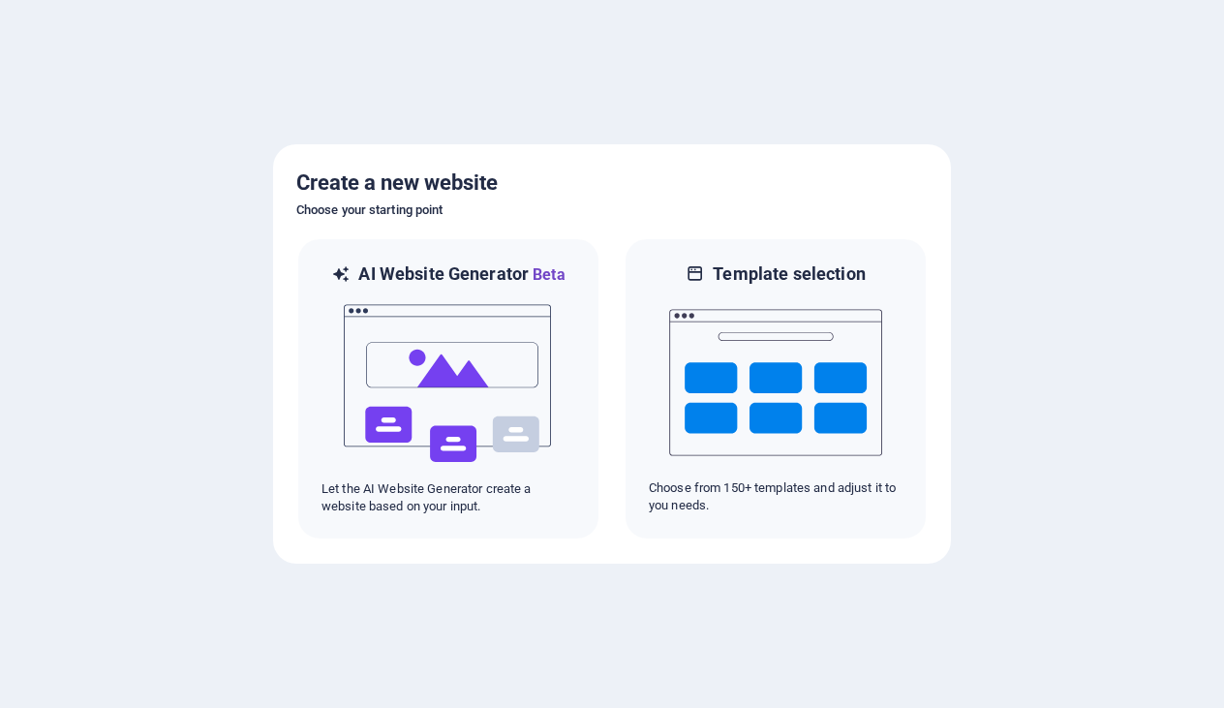 This screenshot has width=1224, height=708. What do you see at coordinates (776, 388) in the screenshot?
I see `div: Template selectionChoose from 150+ templates and adjust it to you needs.` at bounding box center [776, 388].